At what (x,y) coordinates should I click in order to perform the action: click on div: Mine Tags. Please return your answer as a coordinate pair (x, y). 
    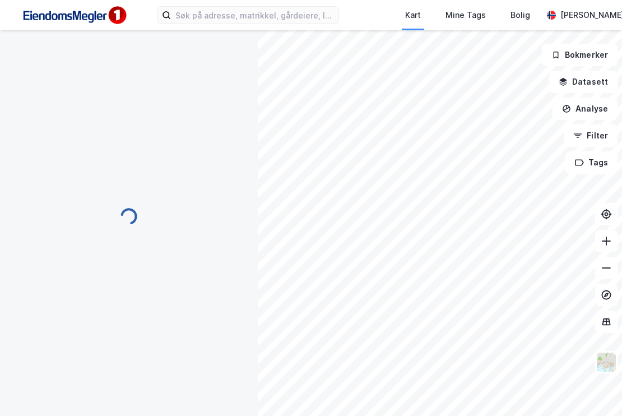
    Looking at the image, I should click on (466, 15).